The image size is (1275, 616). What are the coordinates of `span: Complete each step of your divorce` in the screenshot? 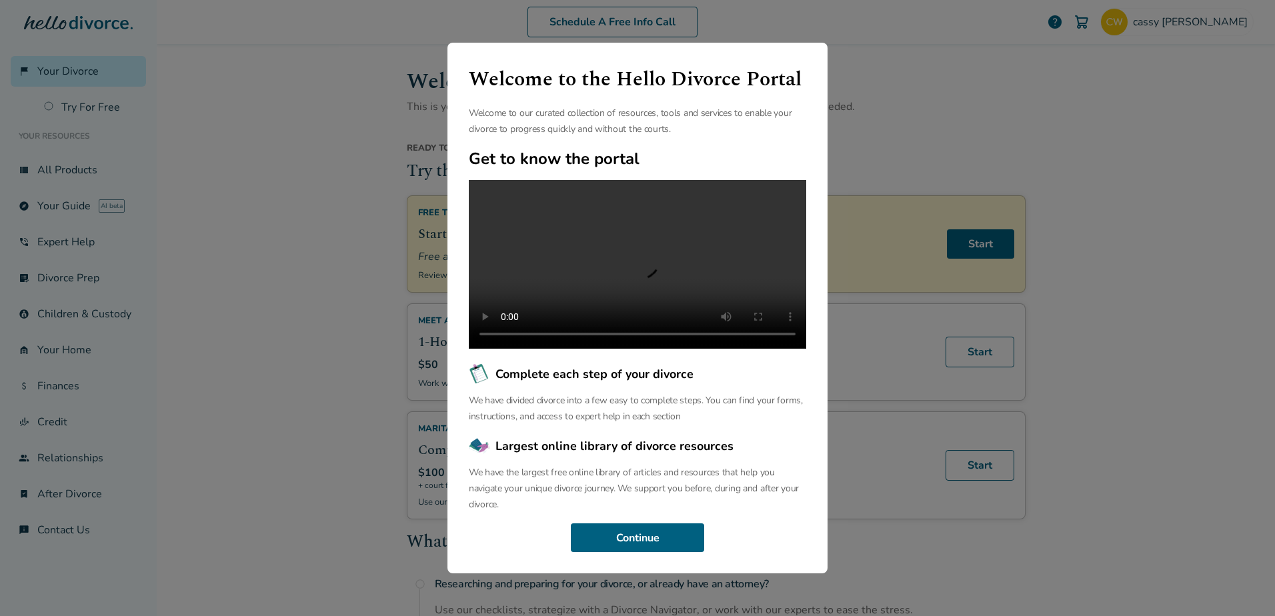 It's located at (594, 374).